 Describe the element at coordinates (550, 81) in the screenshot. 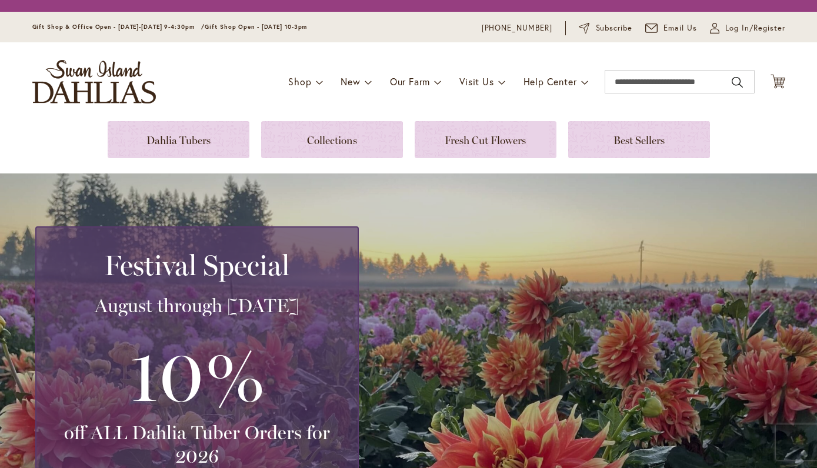

I see `span: Help Center` at that location.